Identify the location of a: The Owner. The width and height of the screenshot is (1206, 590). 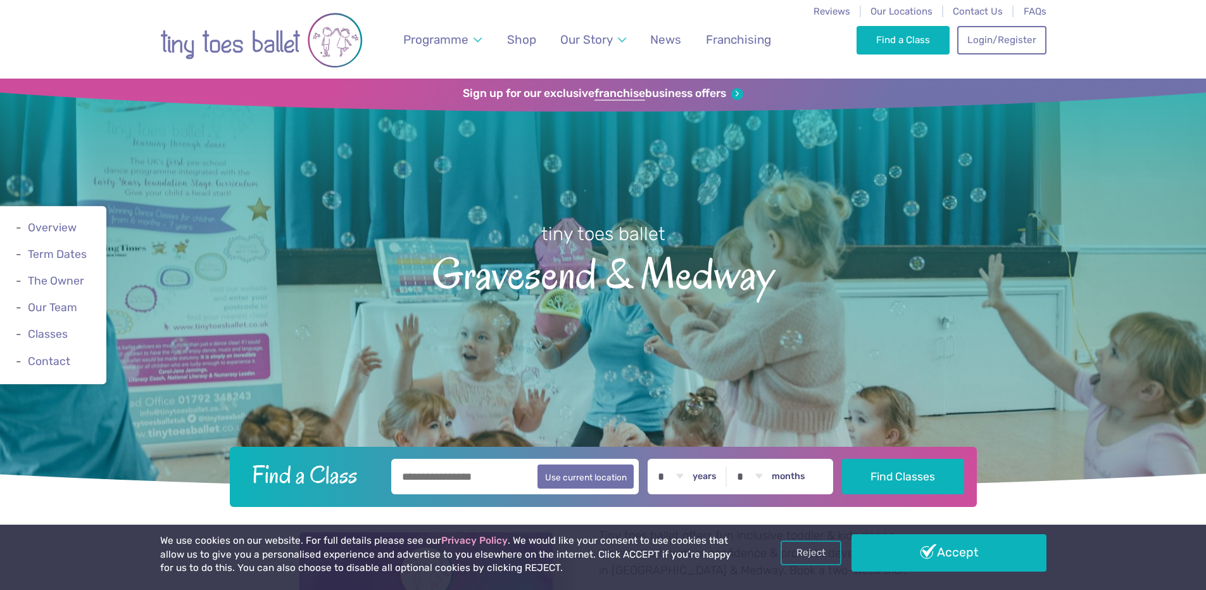
(56, 281).